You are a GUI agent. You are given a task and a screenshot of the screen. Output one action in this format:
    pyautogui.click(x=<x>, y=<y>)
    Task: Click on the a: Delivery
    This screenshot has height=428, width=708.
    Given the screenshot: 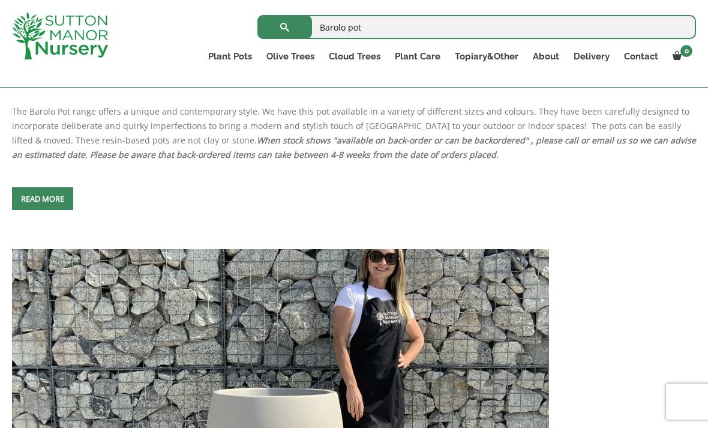 What is the action you would take?
    pyautogui.click(x=591, y=56)
    